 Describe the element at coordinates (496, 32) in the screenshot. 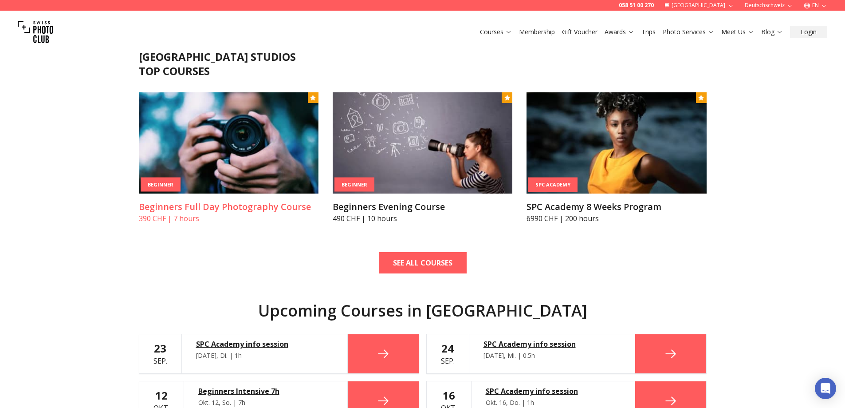

I see `a: Courses` at that location.